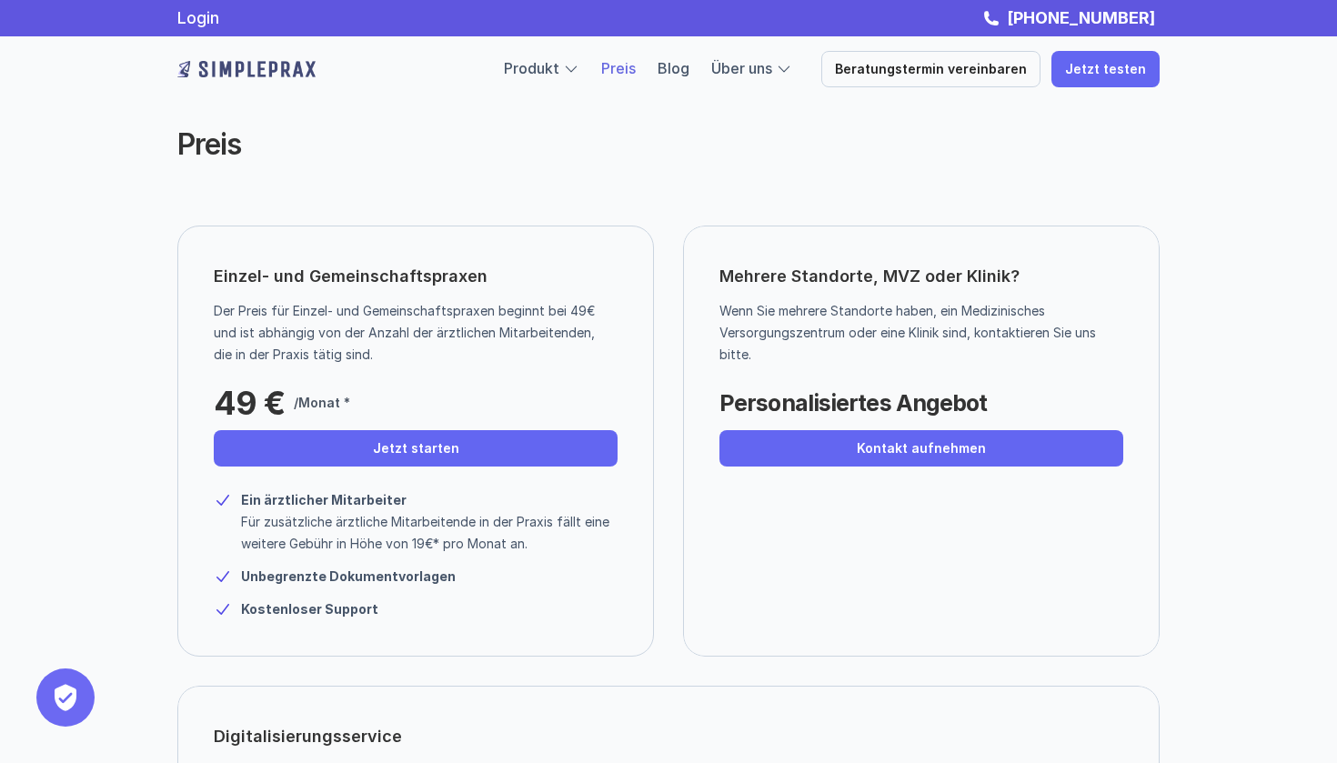  Describe the element at coordinates (673, 68) in the screenshot. I see `a: Blog` at that location.